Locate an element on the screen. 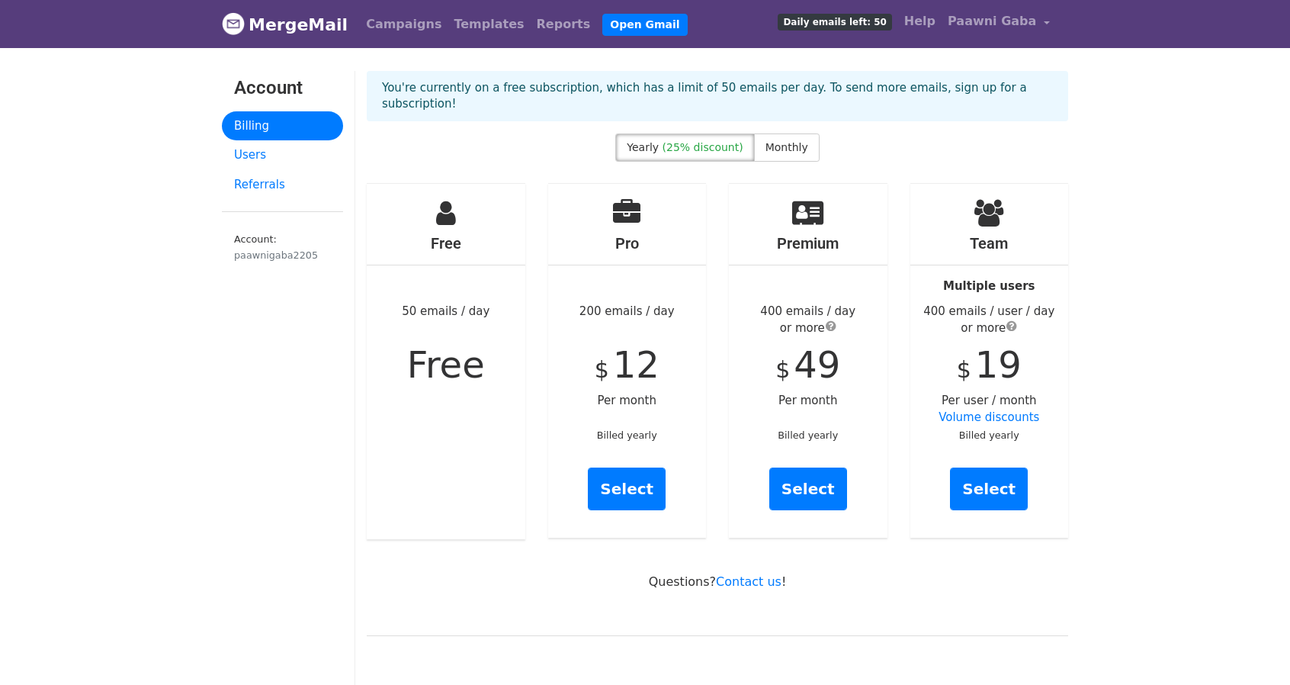 This screenshot has height=685, width=1290. a: Paawni Gaba is located at coordinates (999, 24).